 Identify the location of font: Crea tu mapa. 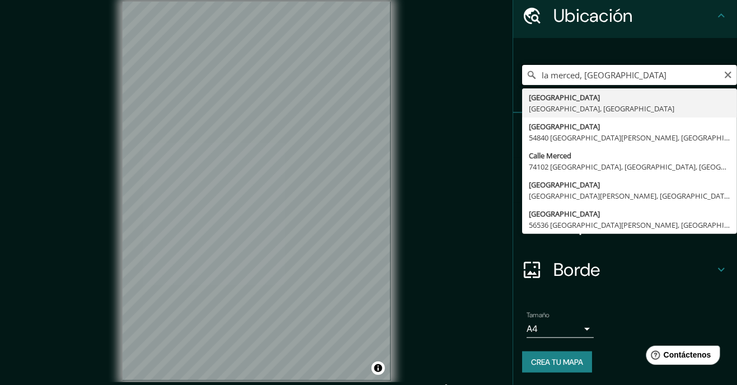
(557, 362).